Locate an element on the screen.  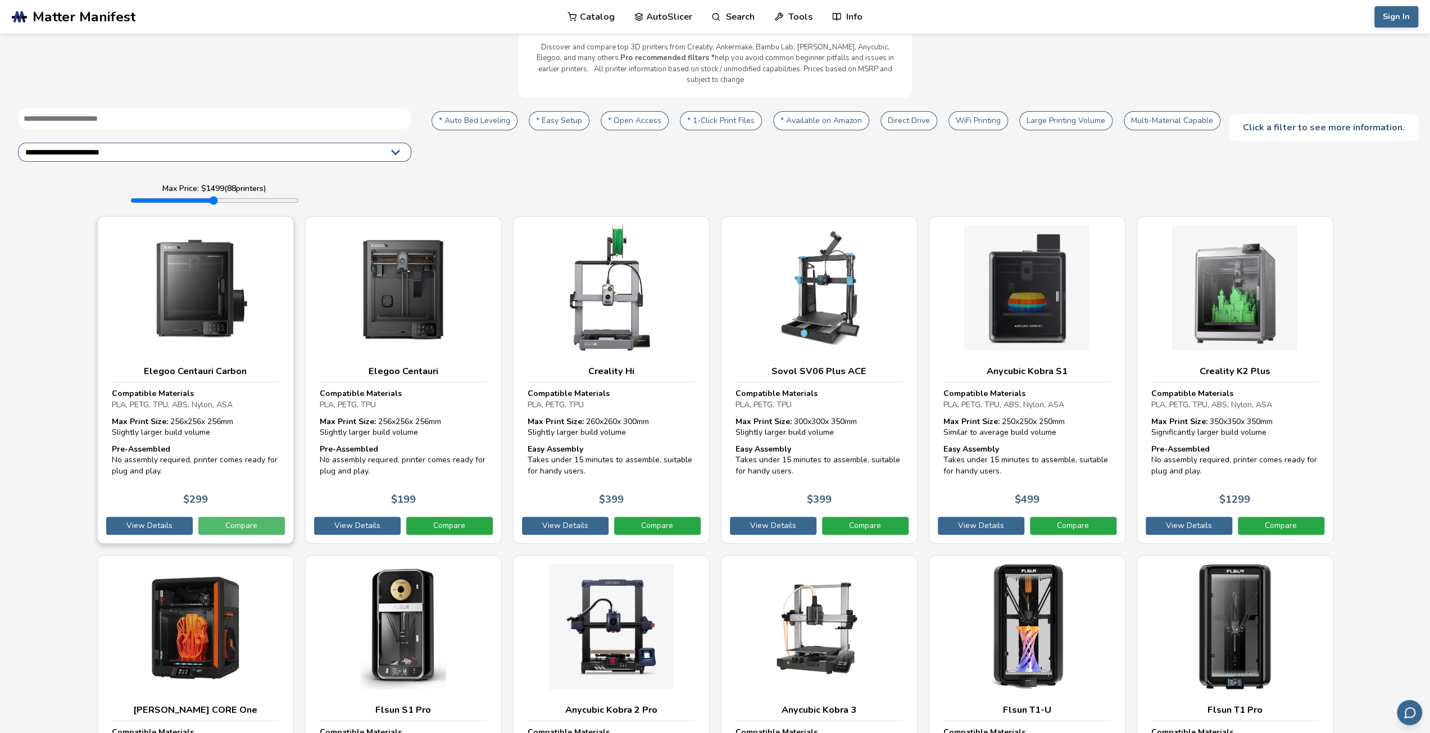
h3: Flsun T1-U is located at coordinates (1027, 710).